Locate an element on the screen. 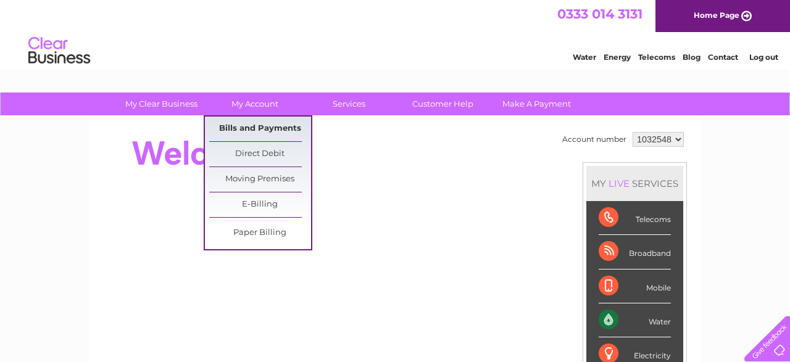 The width and height of the screenshot is (790, 362). div: LIVE is located at coordinates (619, 183).